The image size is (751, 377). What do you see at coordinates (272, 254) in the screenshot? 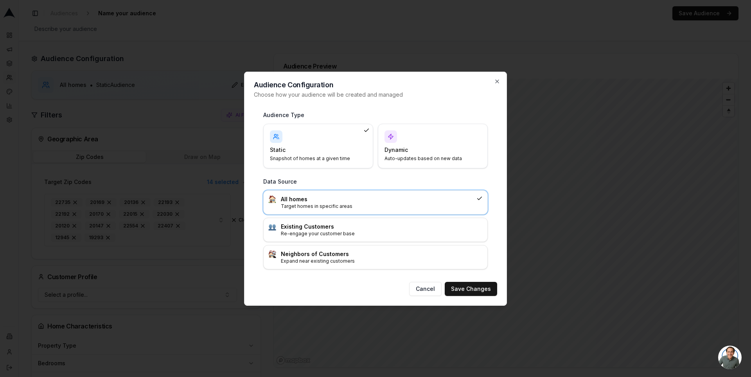
I see `img: :house_buildings:` at bounding box center [272, 254].